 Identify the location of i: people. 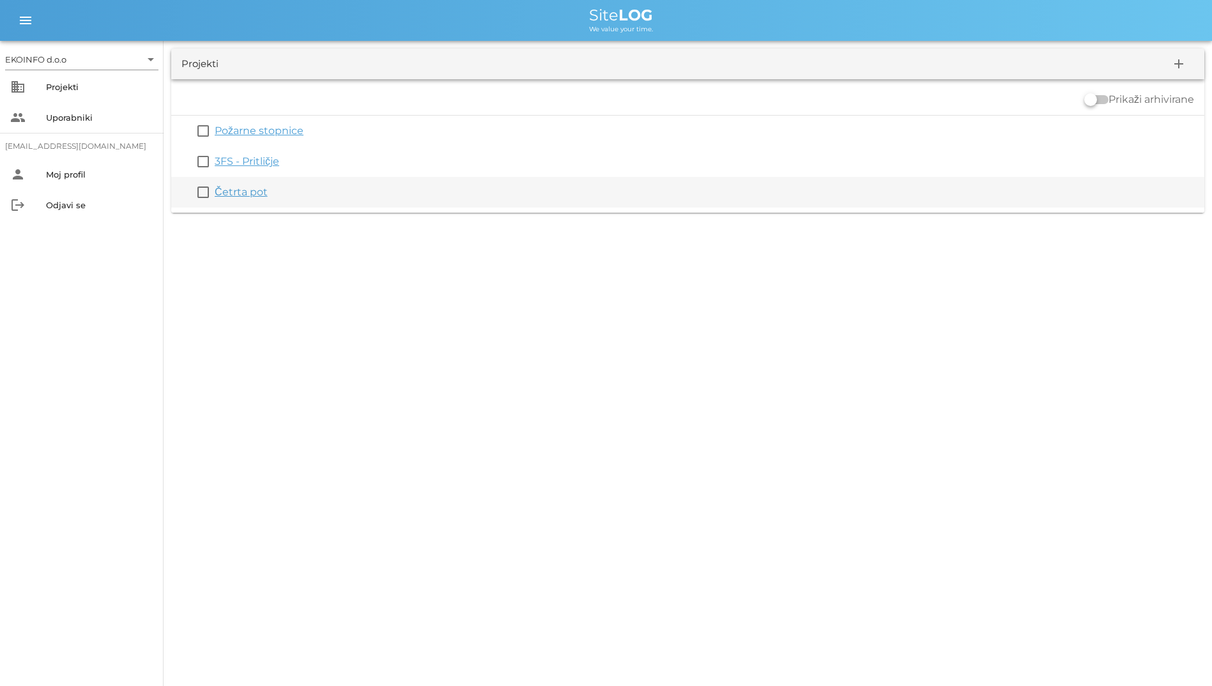
(18, 118).